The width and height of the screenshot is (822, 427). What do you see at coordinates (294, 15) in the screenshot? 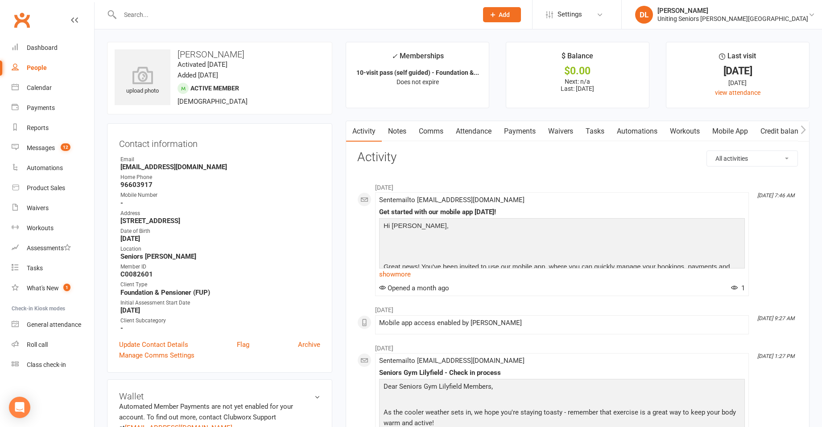
I see `input: Search...` at bounding box center [294, 15].